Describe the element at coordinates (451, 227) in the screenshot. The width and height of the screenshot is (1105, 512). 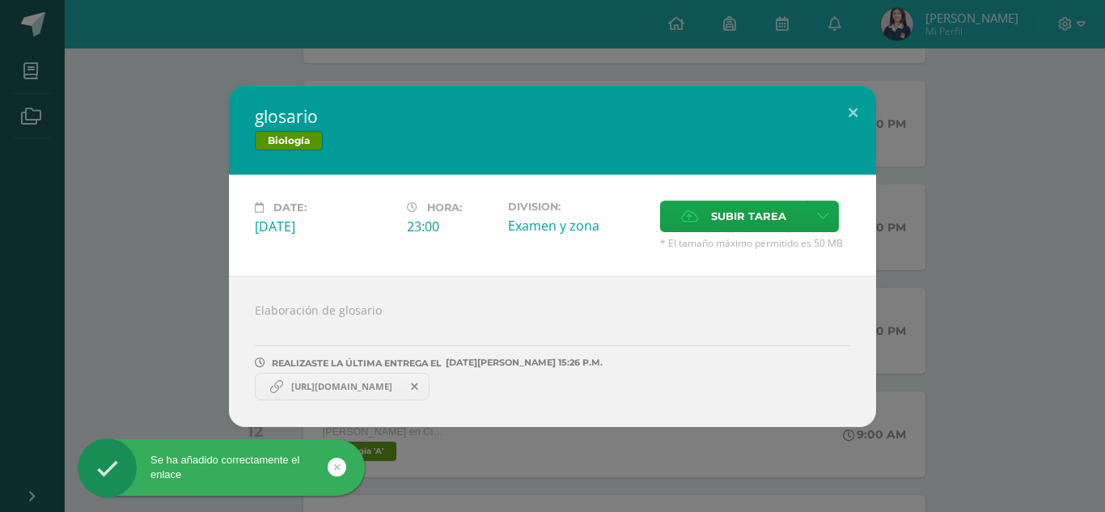
I see `div: 23:00` at that location.